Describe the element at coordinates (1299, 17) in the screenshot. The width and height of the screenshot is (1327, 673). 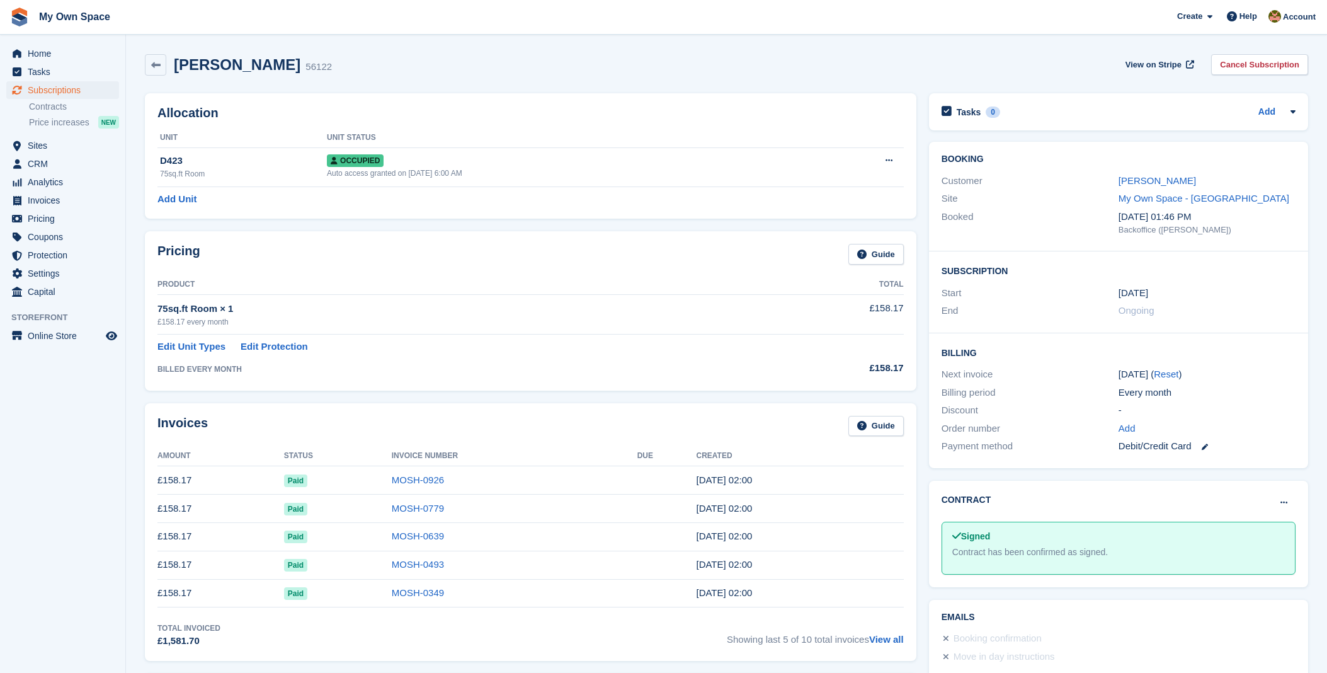
I see `span: Account` at that location.